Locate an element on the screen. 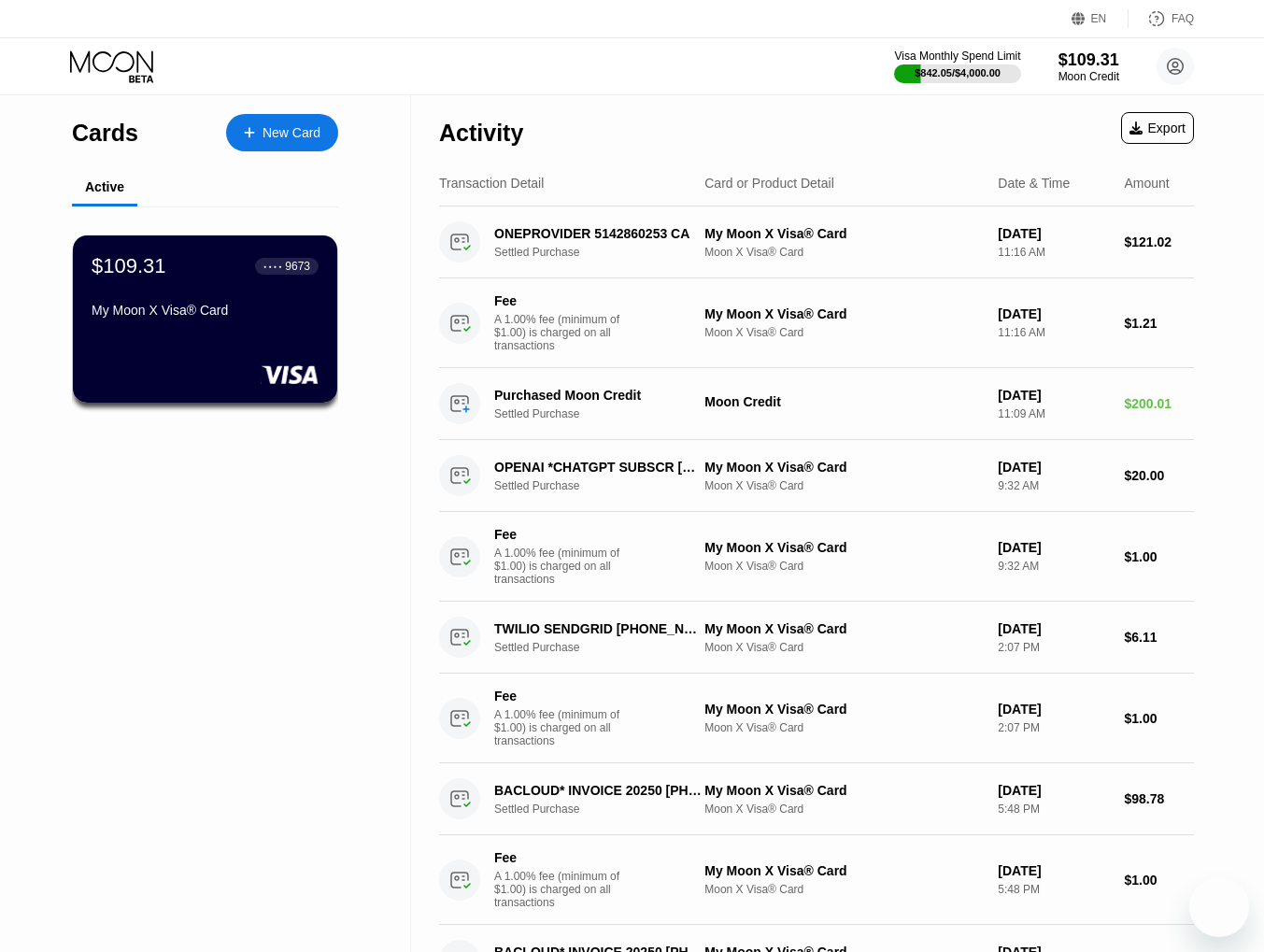 This screenshot has height=952, width=1264. div: Amount is located at coordinates (1147, 183).